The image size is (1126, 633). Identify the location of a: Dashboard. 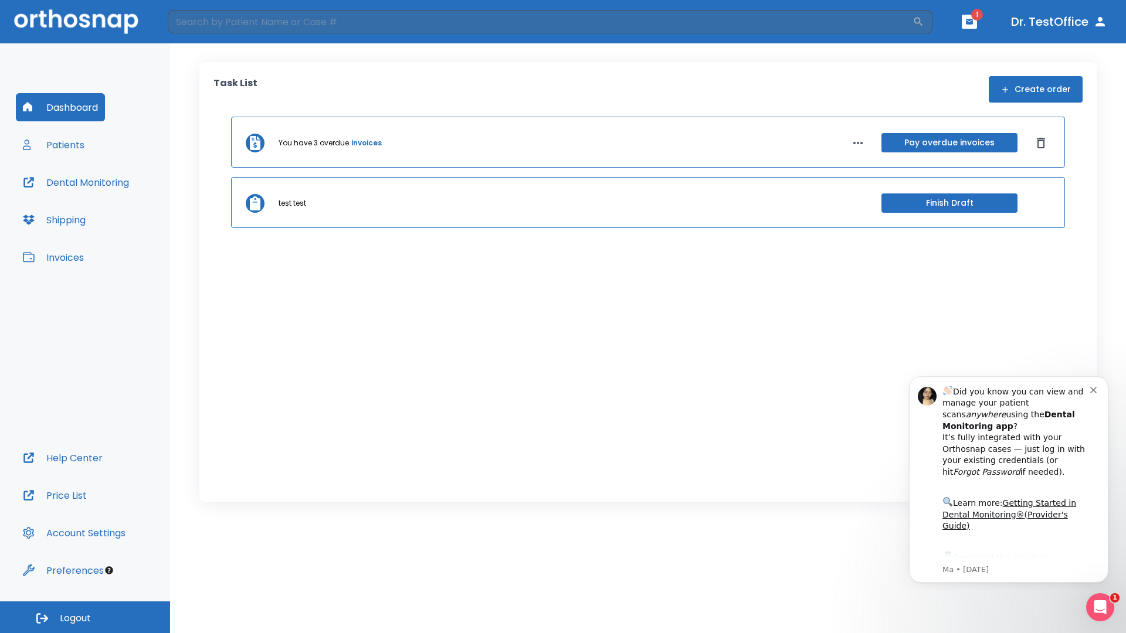
(60, 107).